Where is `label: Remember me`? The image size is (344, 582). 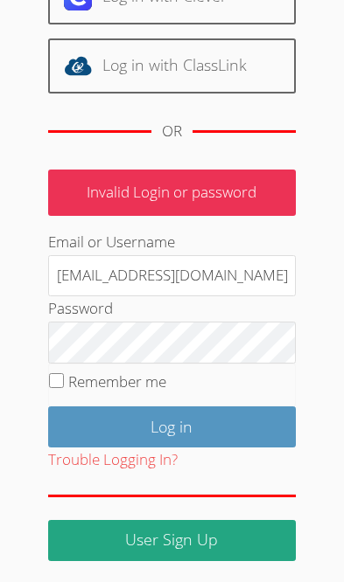 label: Remember me is located at coordinates (117, 381).